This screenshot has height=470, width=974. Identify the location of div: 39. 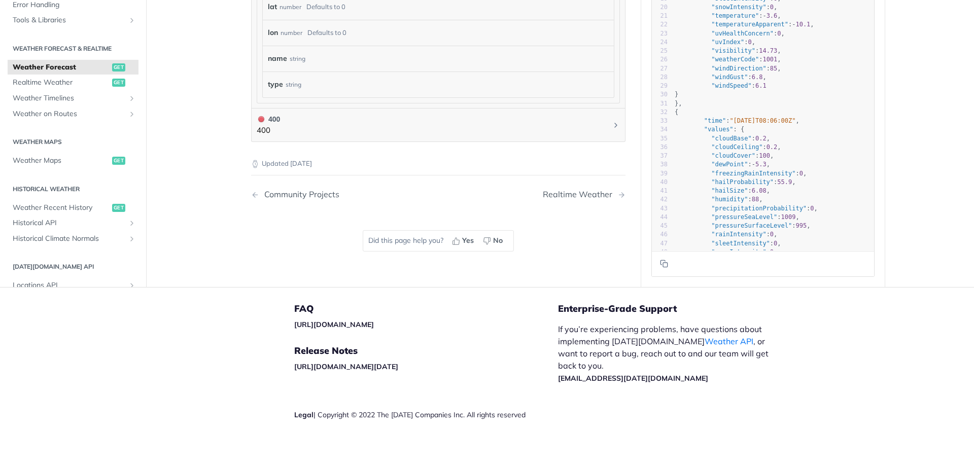
(660, 173).